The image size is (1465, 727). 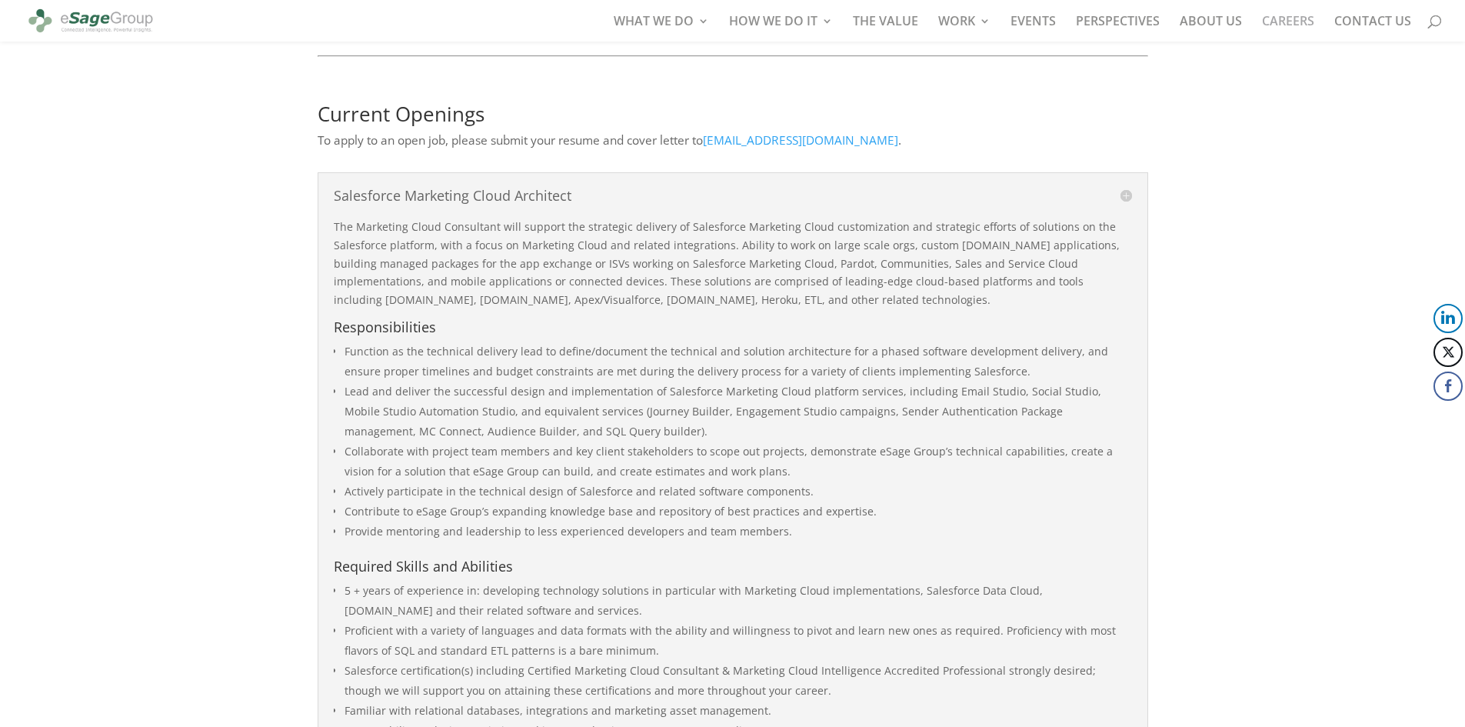 I want to click on p: To apply to an open job, please submit your resume and cover letter to ., so click(x=733, y=141).